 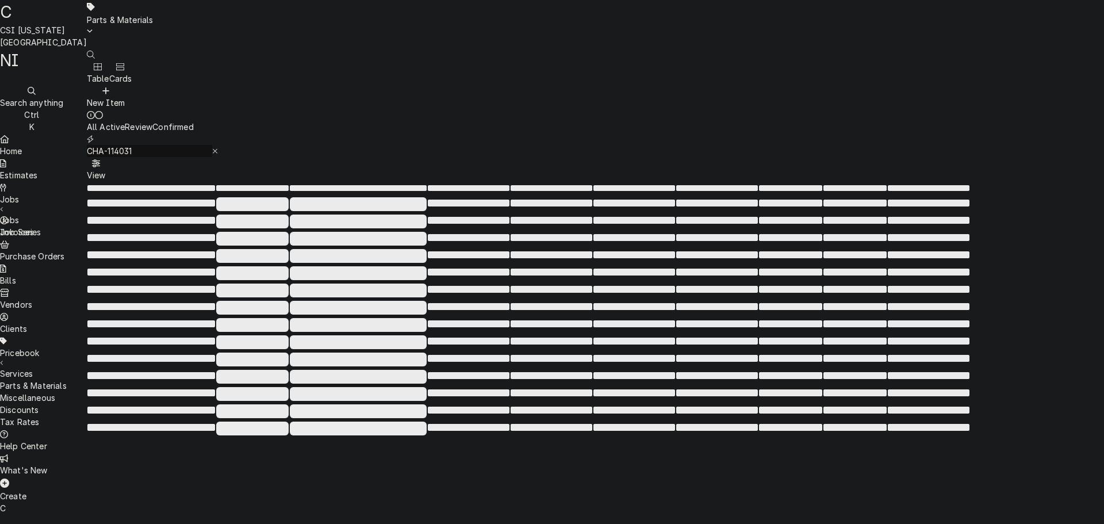 I want to click on button: Open search, so click(x=91, y=54).